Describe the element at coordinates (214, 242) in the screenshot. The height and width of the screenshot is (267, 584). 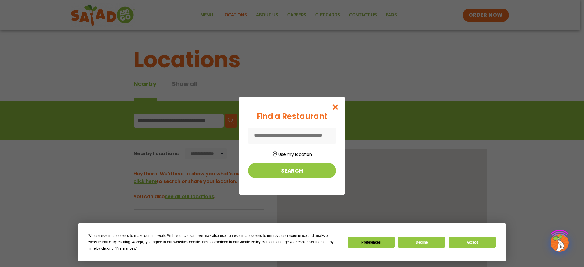
I see `div: We use essential cookies to make our site work. With your consent, we may also use non-essential ...` at that location.